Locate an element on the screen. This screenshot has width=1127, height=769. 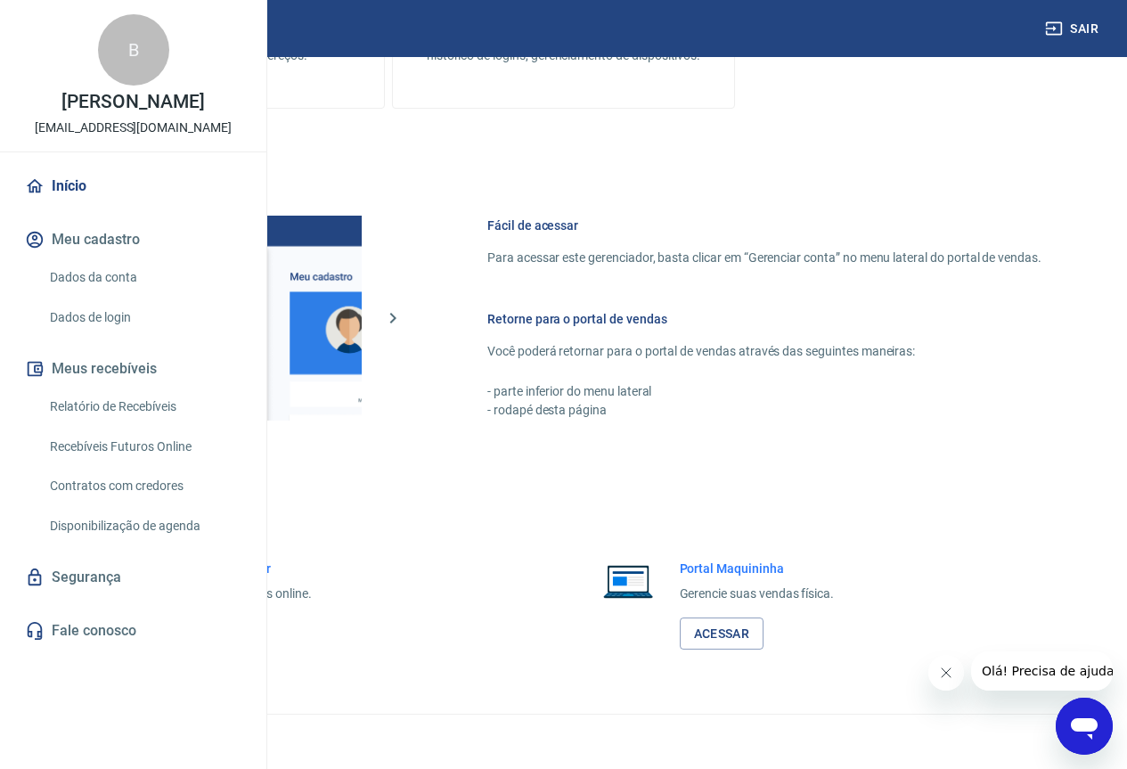
h6: Retorne para o portal de vendas is located at coordinates (764, 319).